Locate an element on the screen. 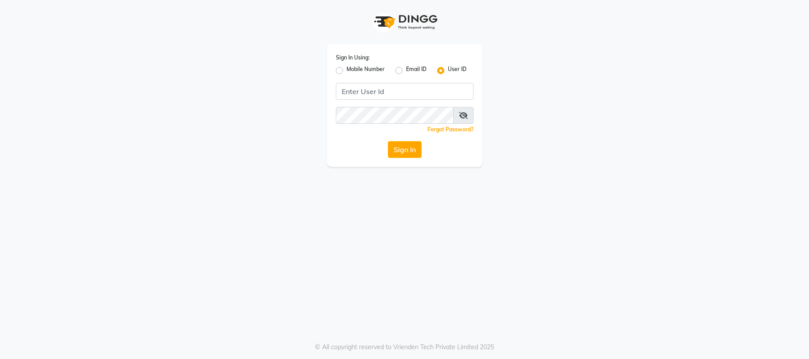 This screenshot has height=359, width=809. button: Sign In is located at coordinates (405, 150).